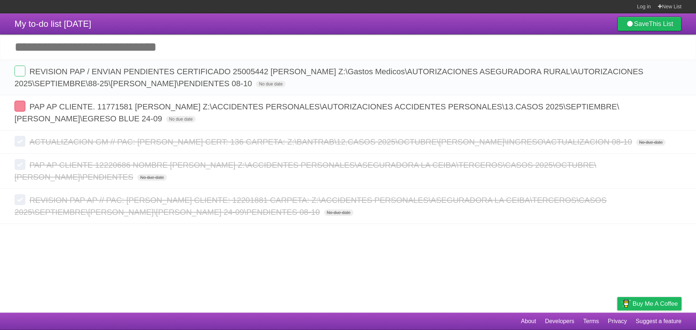  What do you see at coordinates (592, 322) in the screenshot?
I see `a: Terms` at bounding box center [592, 322].